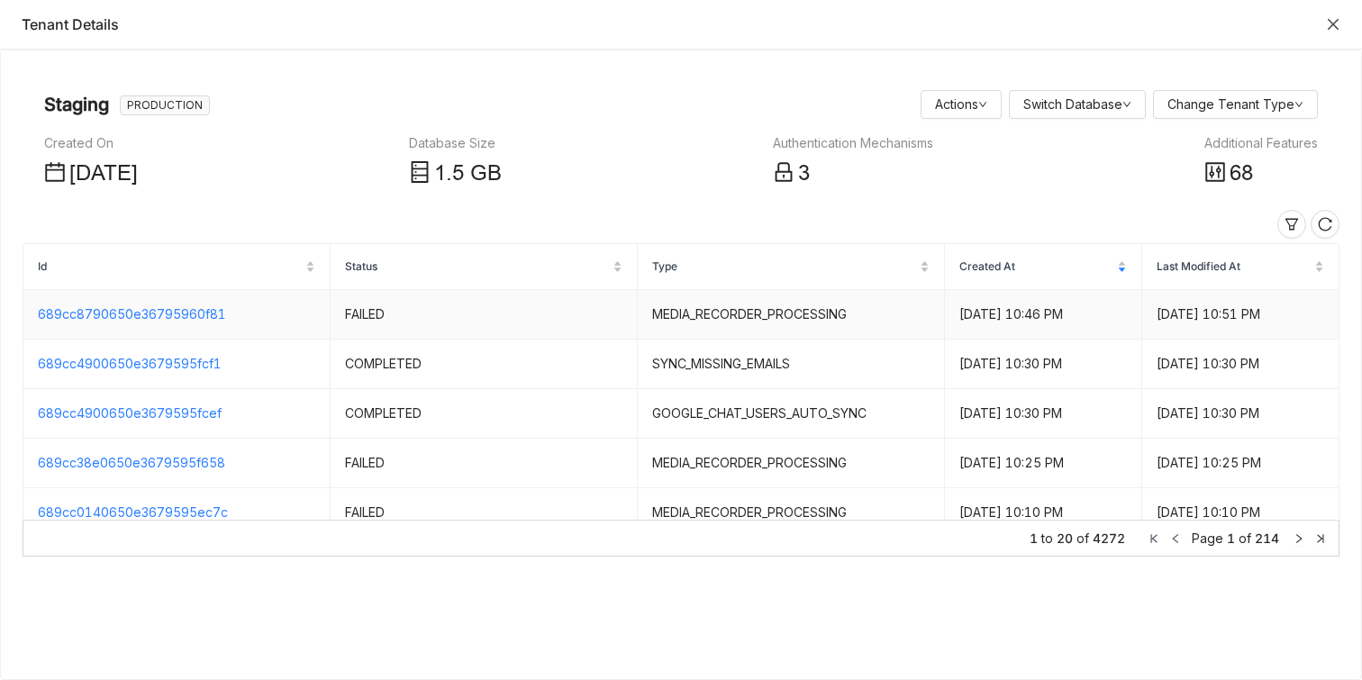  I want to click on div: Additional Features, so click(1261, 143).